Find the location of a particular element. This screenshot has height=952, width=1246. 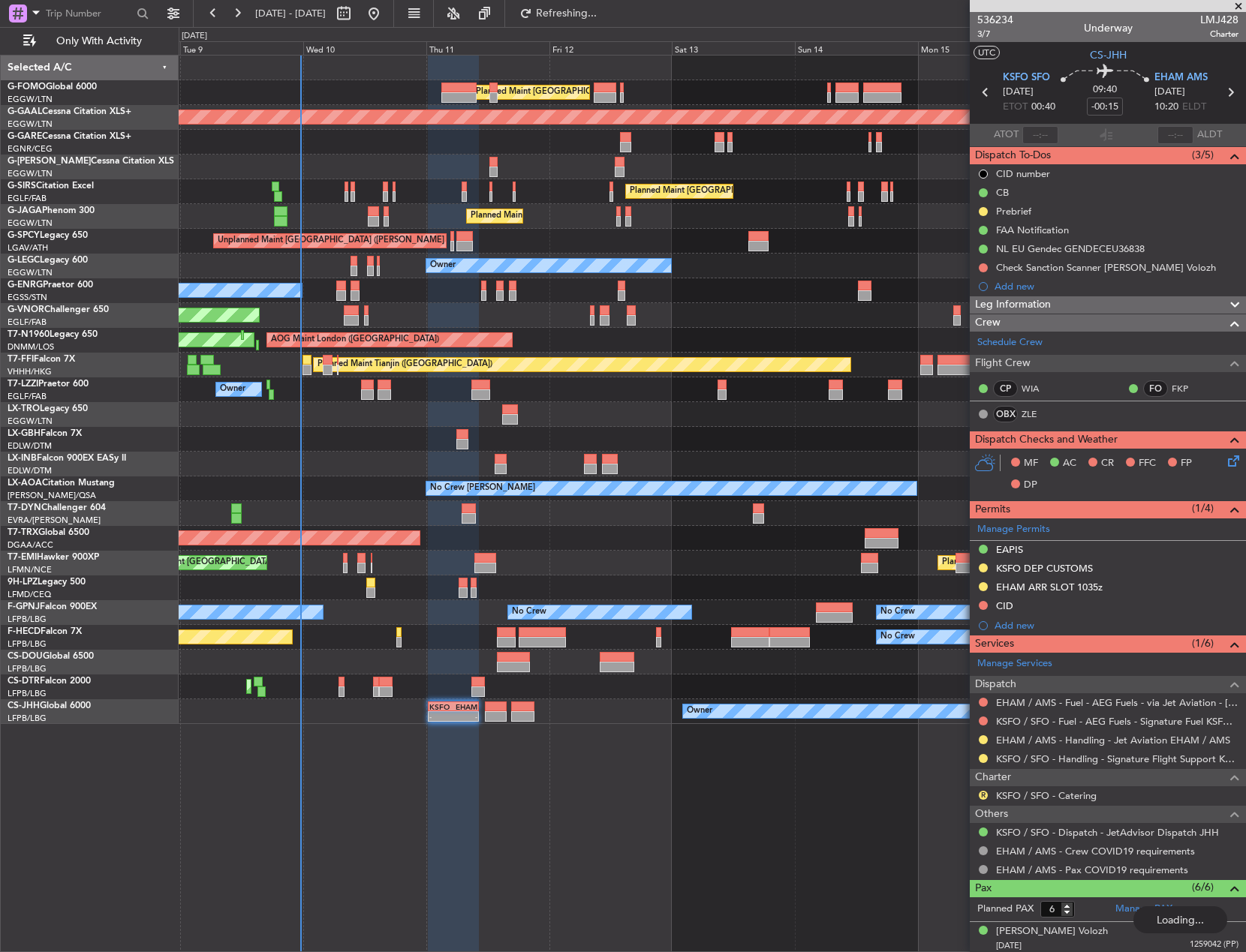

span: 536234 is located at coordinates (996, 20).